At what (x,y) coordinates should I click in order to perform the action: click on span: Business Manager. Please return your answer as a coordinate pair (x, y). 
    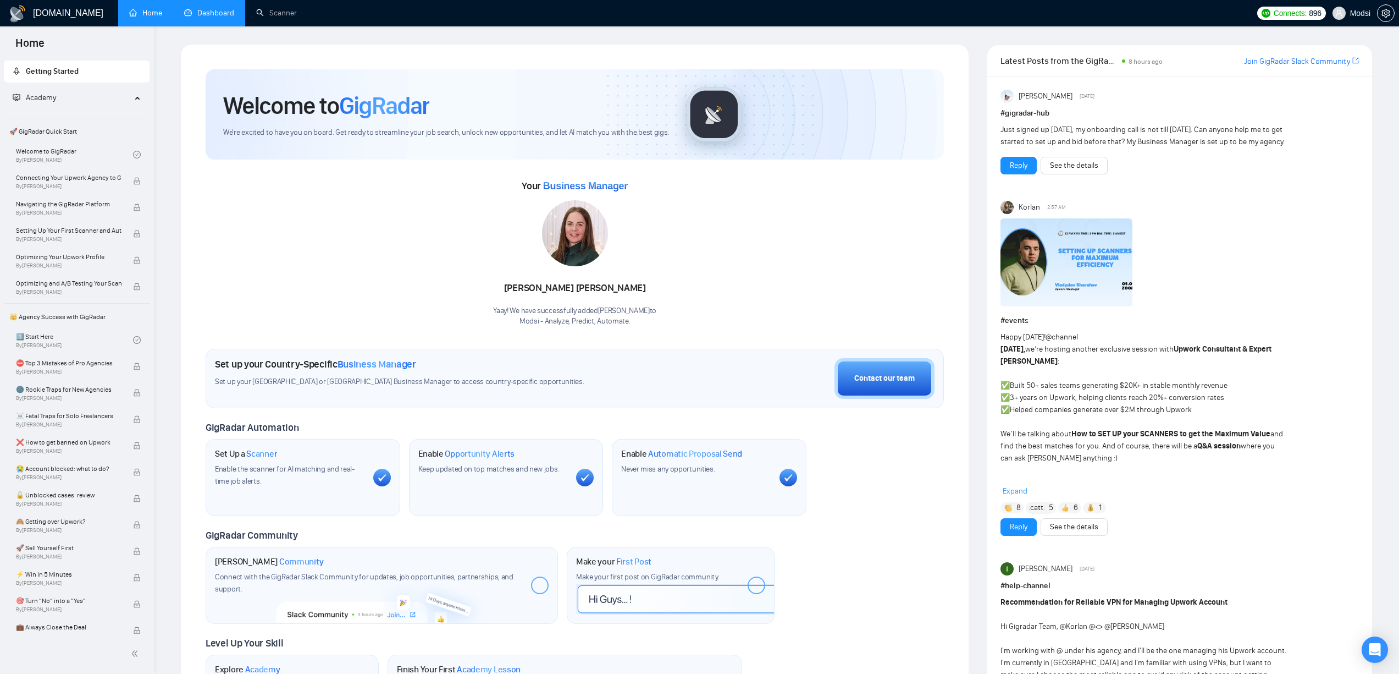
    Looking at the image, I should click on (377, 364).